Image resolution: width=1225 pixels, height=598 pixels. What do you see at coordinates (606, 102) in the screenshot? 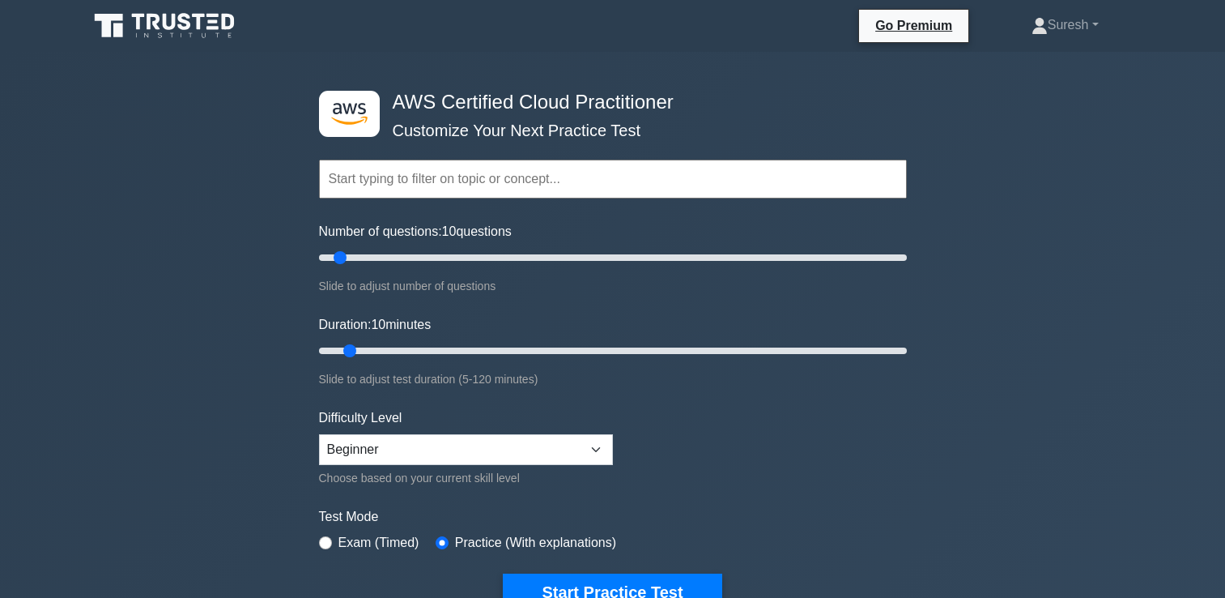
I see `h4: AWS Certified Cloud Practitioner` at bounding box center [606, 102].